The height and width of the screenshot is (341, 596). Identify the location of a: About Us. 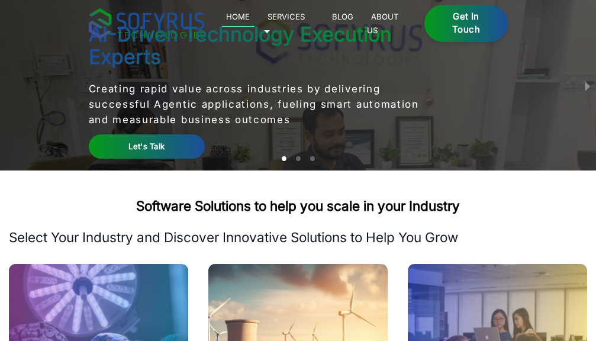
(383, 23).